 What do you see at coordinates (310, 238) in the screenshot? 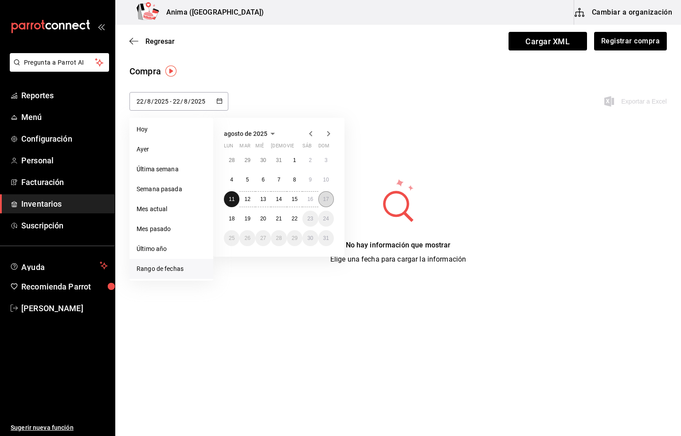
I see `button: 30 de agosto de 2025` at bounding box center [310, 238].